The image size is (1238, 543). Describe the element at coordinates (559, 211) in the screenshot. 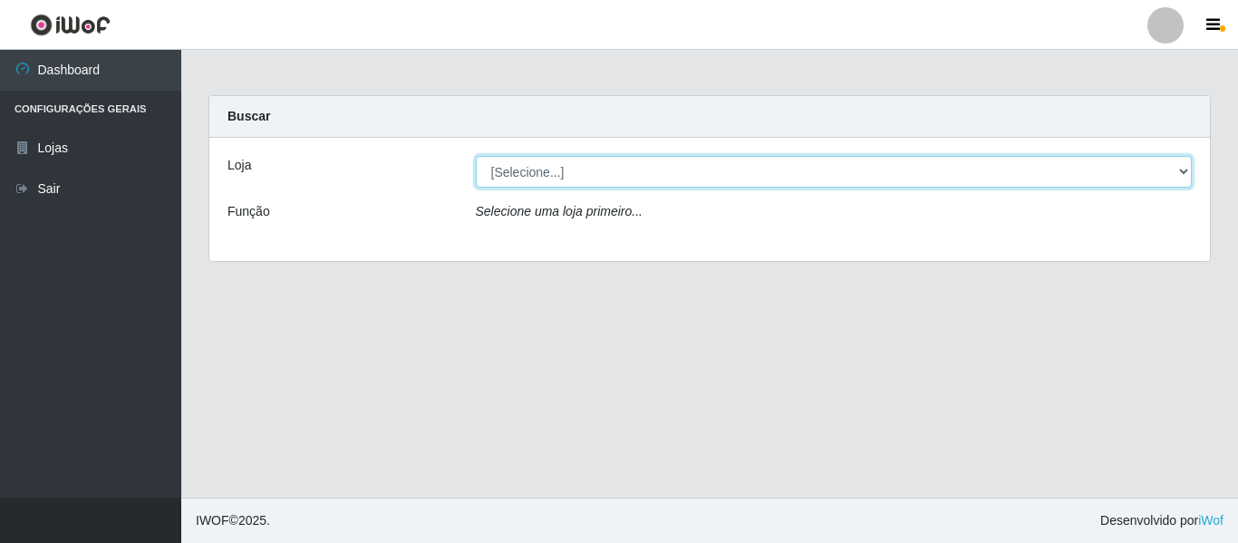

I see `i: Selecione uma loja primeiro...` at that location.